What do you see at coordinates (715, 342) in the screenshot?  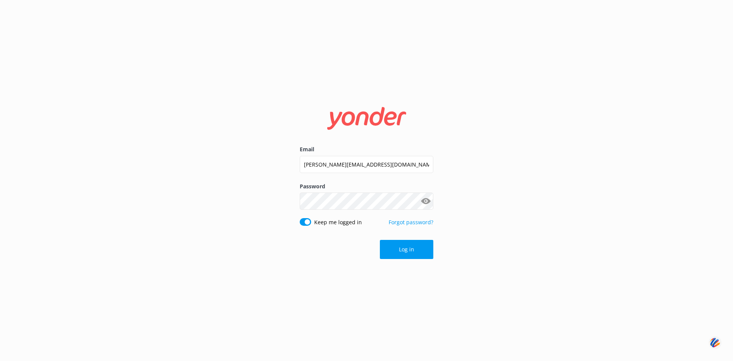 I see `img: svg+xml;base64,PHN2ZyB3aWR0aD0iNDQiIGhlaWdodD0iNDQiIHZpZXdCb3g9IjAgMCA0NCA0NCIgZmlsbD0ibm9uZSIgeG...` at bounding box center [715, 342].